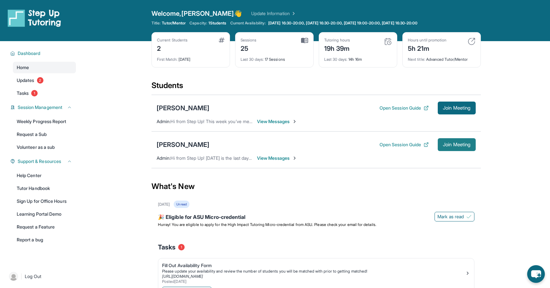 Image resolution: width=550 pixels, height=288 pixels. I want to click on a: Tasks1, so click(44, 93).